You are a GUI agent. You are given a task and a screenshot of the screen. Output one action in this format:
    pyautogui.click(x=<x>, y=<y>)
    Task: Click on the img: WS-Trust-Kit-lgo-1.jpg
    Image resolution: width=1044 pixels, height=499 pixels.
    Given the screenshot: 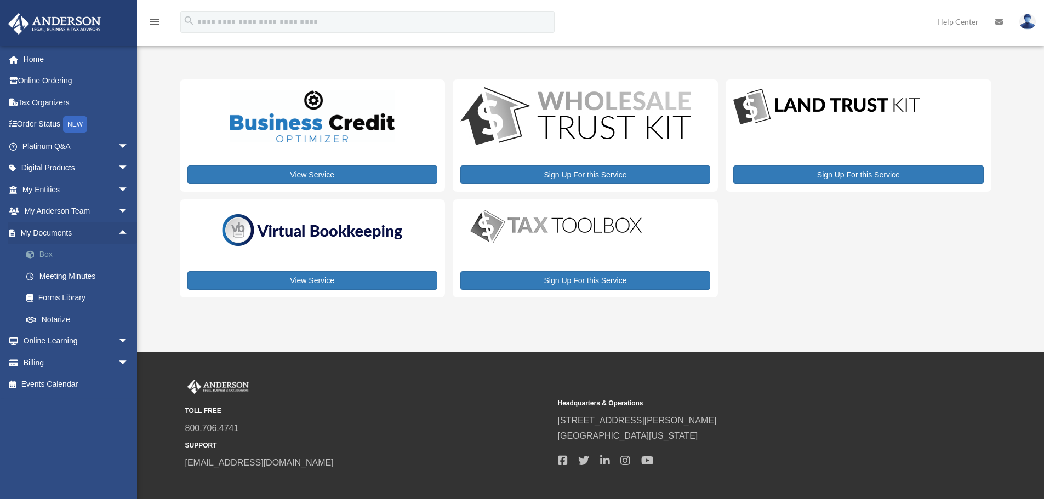 What is the action you would take?
    pyautogui.click(x=575, y=117)
    